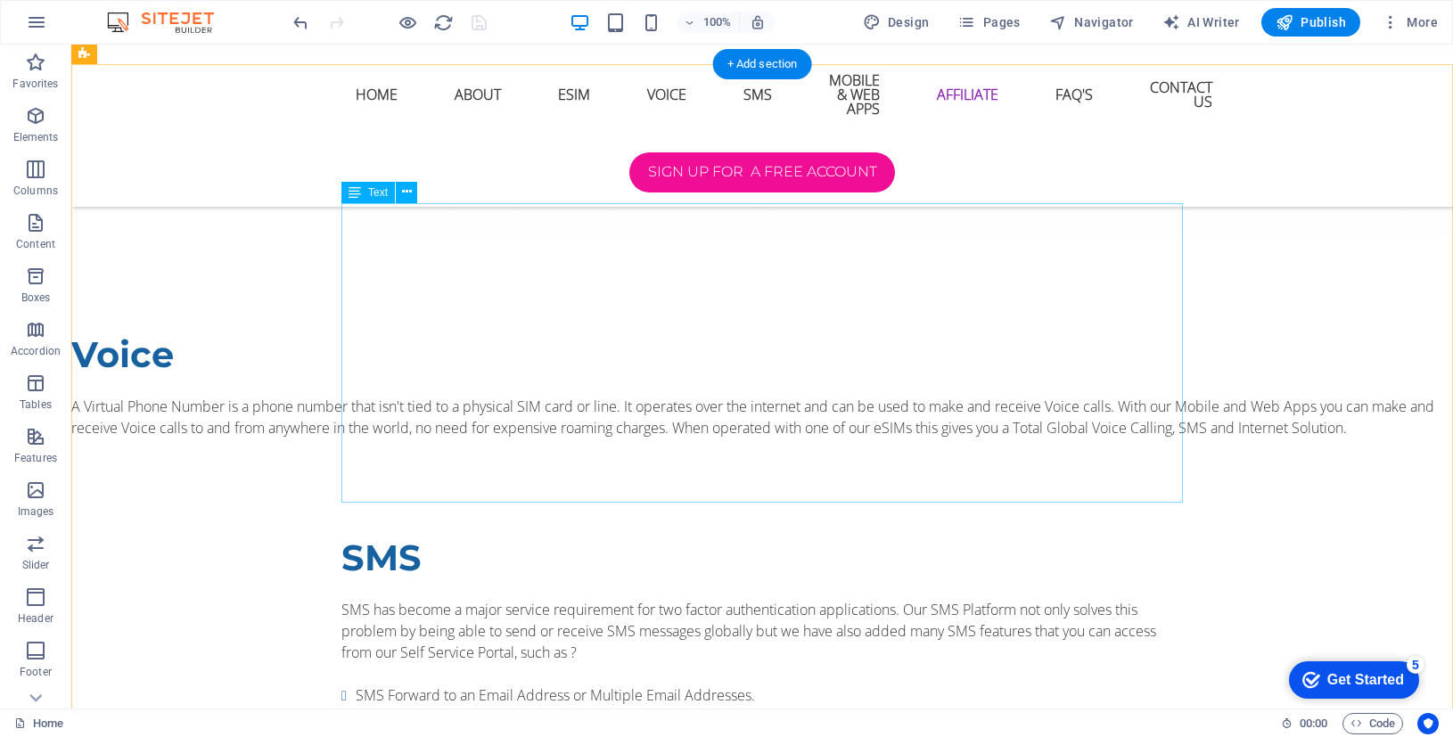 This screenshot has width=1453, height=737. What do you see at coordinates (36, 405) in the screenshot?
I see `p: Tables` at bounding box center [36, 405].